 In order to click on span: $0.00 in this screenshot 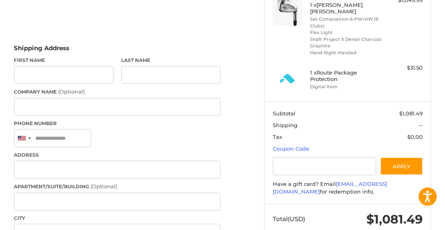, I will do `click(415, 137)`.